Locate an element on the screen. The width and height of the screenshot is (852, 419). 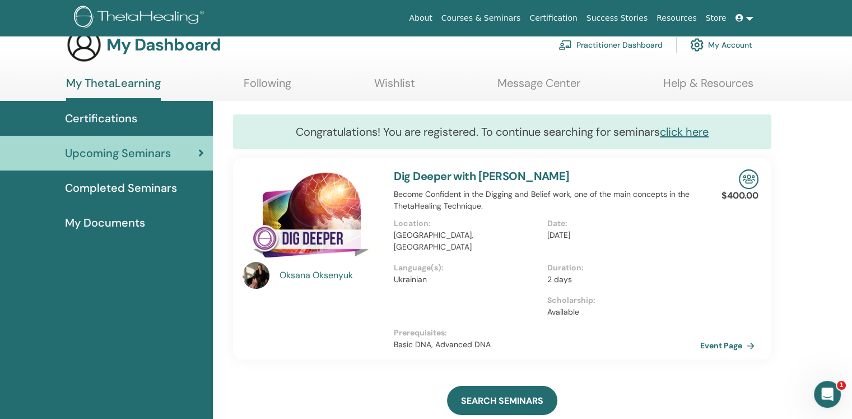
p: Duration : is located at coordinates (620, 267).